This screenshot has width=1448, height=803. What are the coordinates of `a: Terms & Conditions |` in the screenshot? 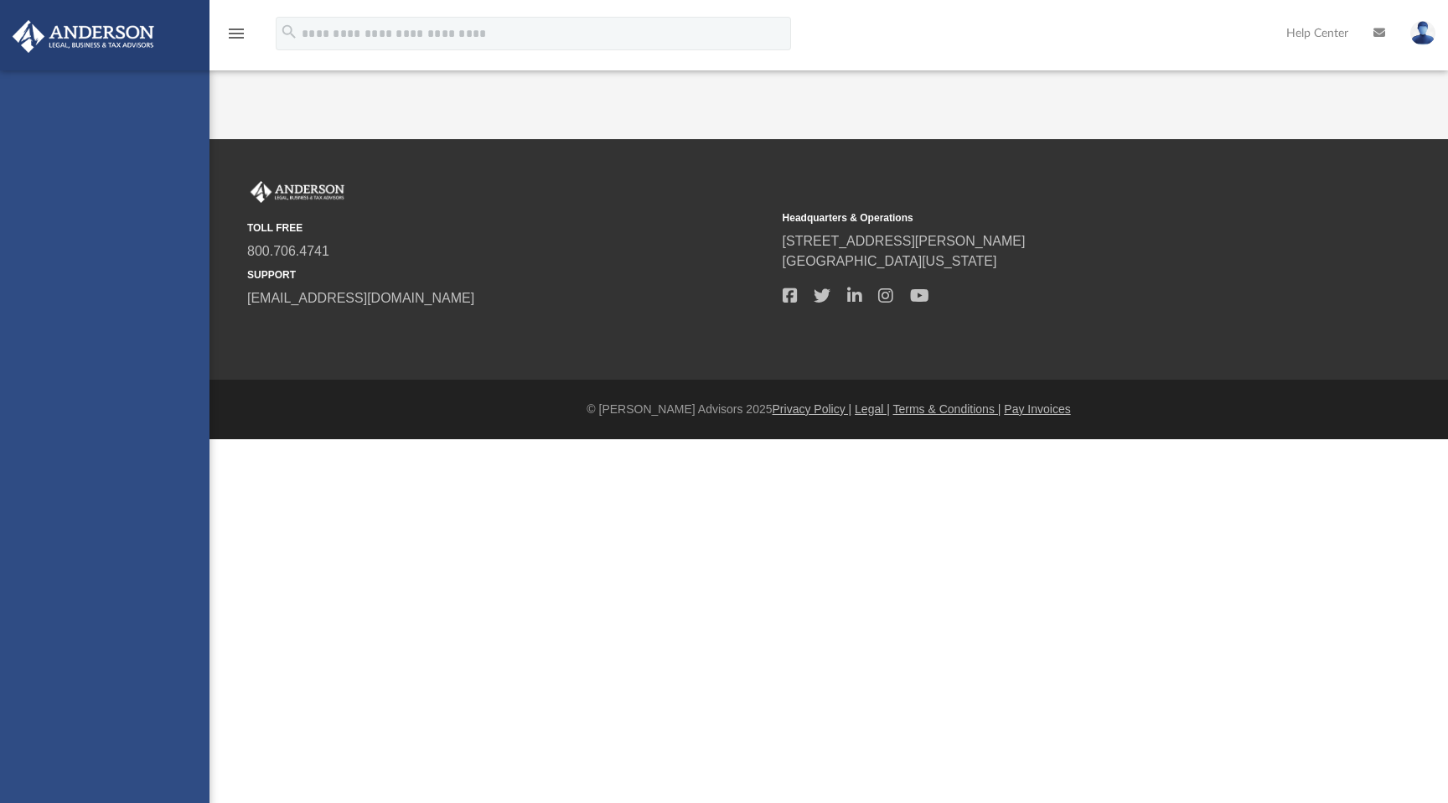 It's located at (947, 409).